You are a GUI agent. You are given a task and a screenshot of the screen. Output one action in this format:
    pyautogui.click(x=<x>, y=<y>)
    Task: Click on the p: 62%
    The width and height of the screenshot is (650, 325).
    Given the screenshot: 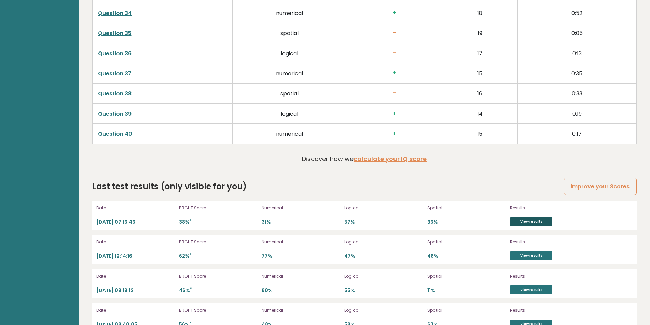 What is the action you would take?
    pyautogui.click(x=218, y=256)
    